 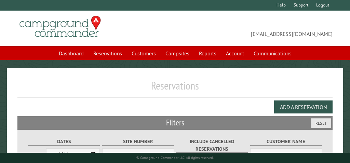 What do you see at coordinates (60, 27) in the screenshot?
I see `img: Campground Commander` at bounding box center [60, 27].